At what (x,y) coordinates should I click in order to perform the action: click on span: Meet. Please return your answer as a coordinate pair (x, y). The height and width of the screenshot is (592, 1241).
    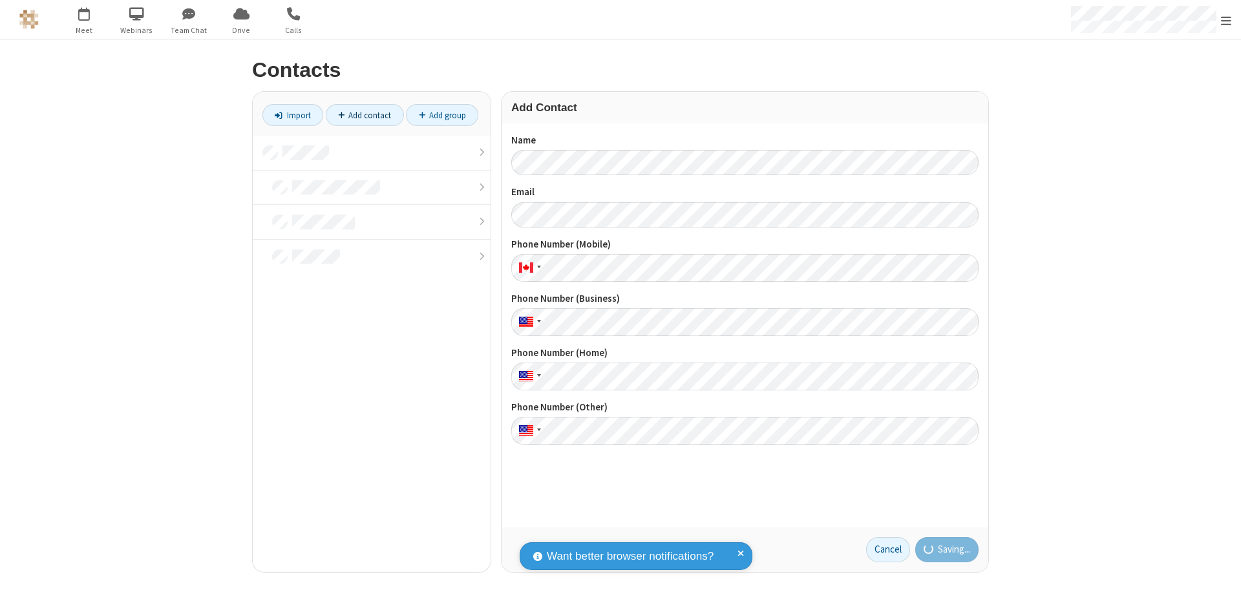
    Looking at the image, I should click on (84, 30).